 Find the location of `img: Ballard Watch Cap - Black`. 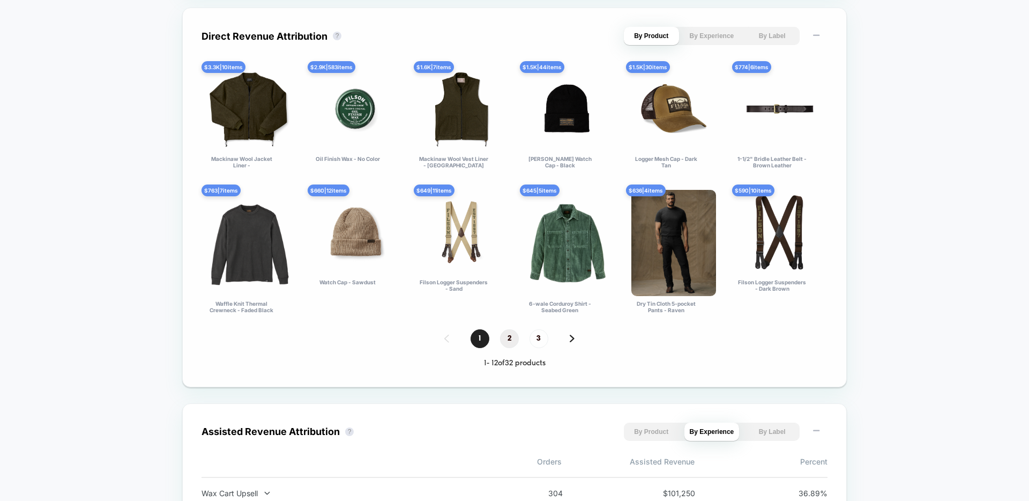

img: Ballard Watch Cap - Black is located at coordinates (568, 109).